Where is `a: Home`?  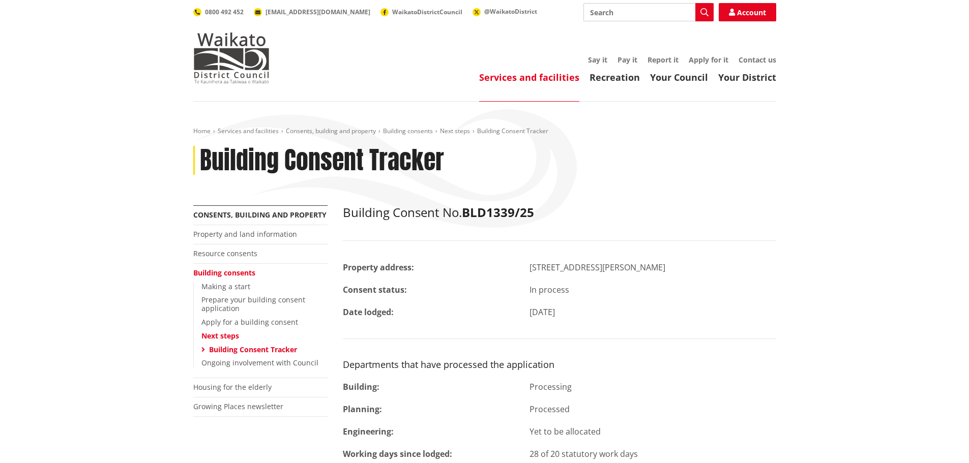 a: Home is located at coordinates (202, 131).